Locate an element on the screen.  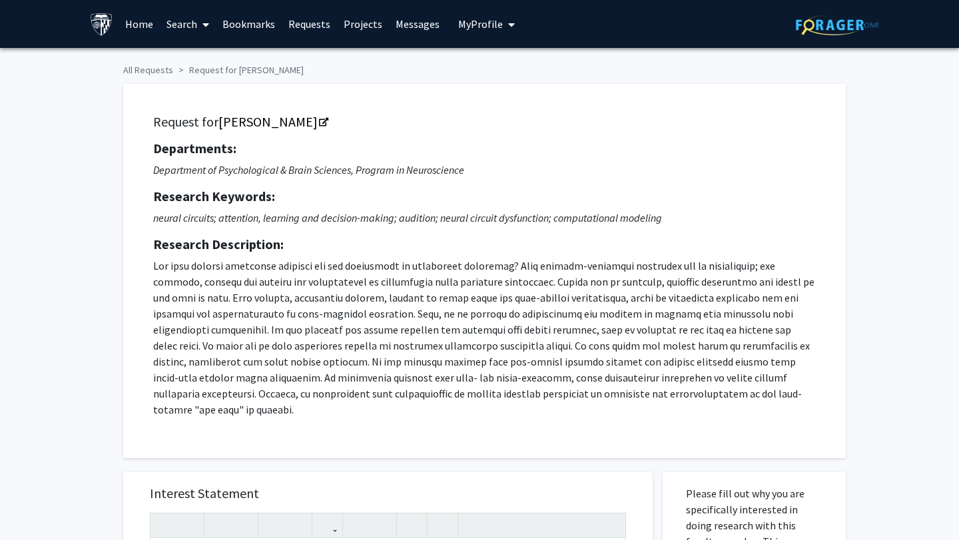
a: All Requests is located at coordinates (148, 70).